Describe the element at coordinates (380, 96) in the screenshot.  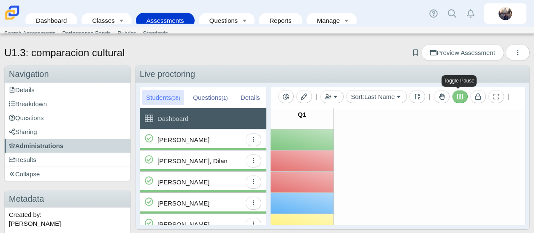
I see `span: Last Name` at that location.